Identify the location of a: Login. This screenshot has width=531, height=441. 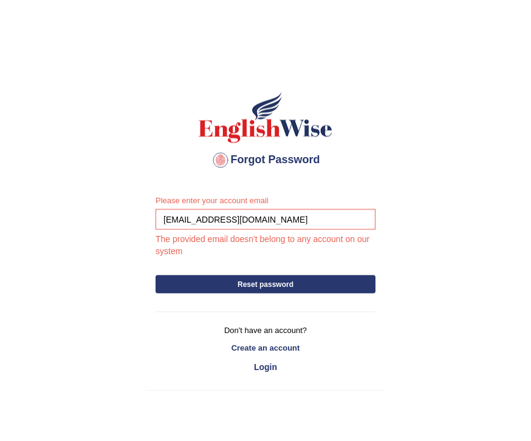
(265, 367).